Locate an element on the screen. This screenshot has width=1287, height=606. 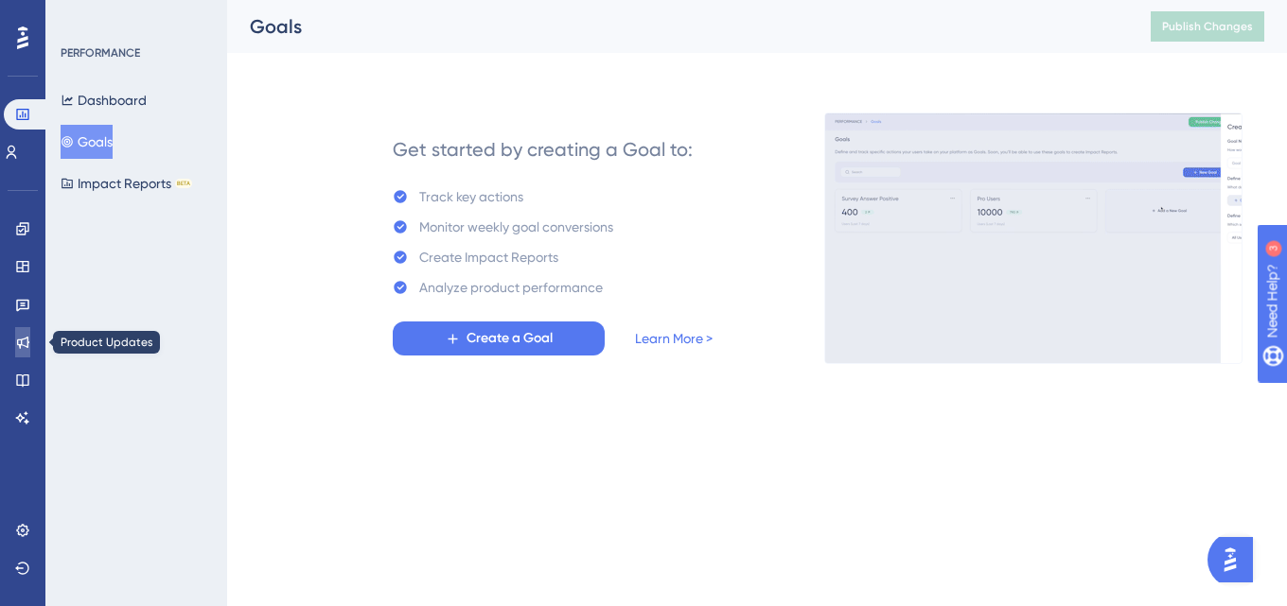
a: Learn More > is located at coordinates (674, 339).